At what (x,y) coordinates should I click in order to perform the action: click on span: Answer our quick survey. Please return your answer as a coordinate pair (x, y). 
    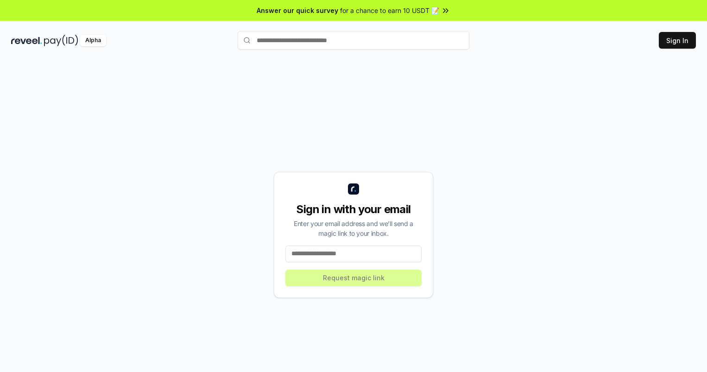
    Looking at the image, I should click on (297, 10).